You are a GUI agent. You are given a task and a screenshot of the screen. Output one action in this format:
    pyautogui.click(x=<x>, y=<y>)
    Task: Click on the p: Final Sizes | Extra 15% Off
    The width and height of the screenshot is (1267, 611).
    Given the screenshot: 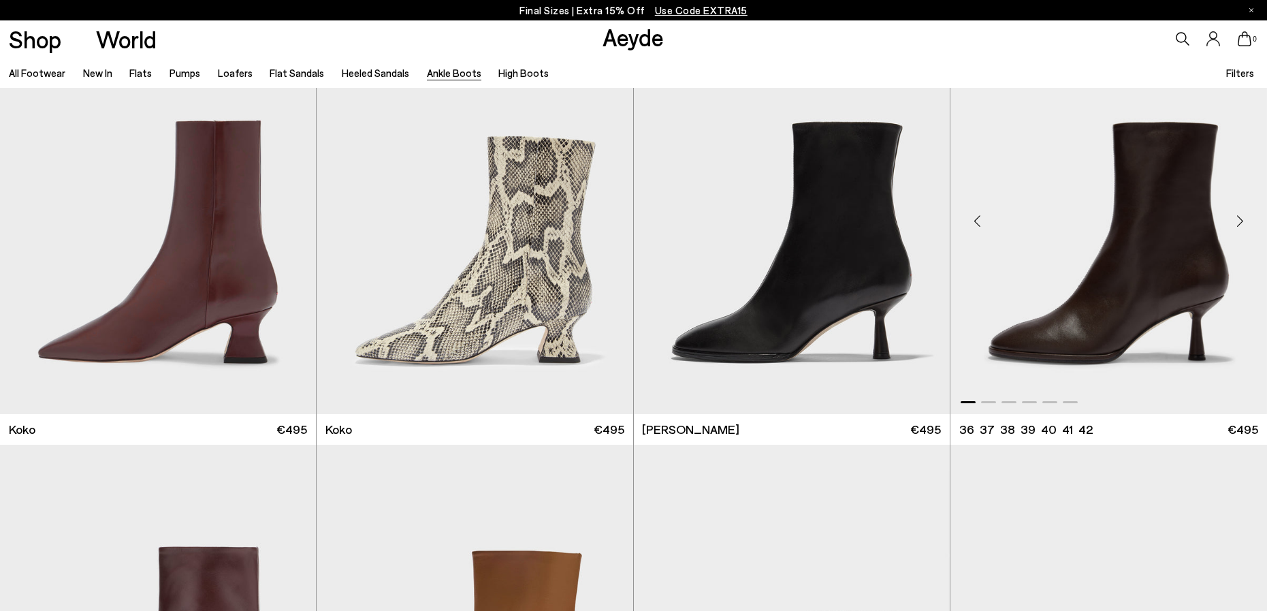 What is the action you would take?
    pyautogui.click(x=633, y=10)
    